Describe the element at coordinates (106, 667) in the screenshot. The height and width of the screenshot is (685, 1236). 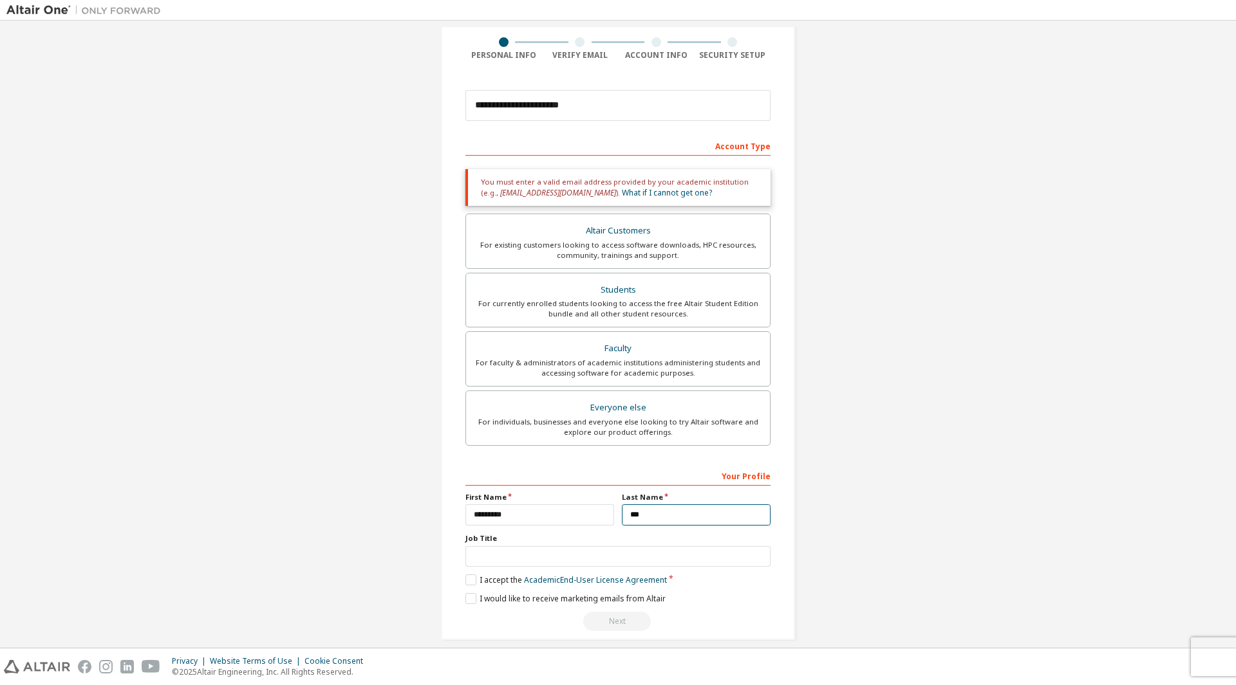
I see `img: instagram.svg` at that location.